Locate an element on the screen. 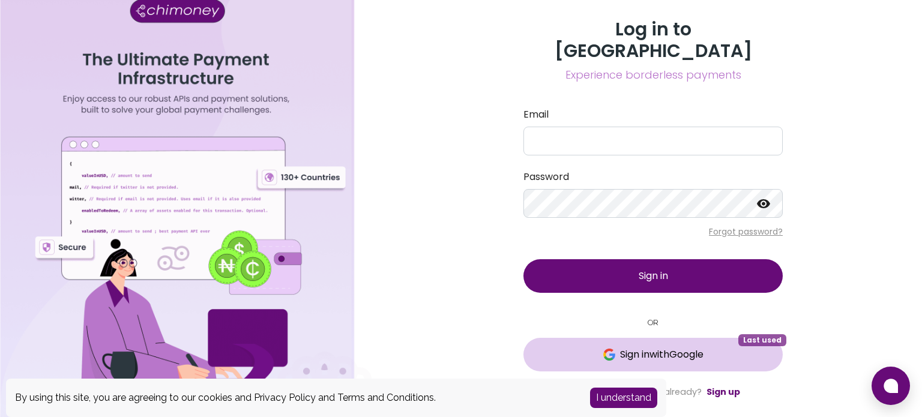 The height and width of the screenshot is (417, 922). label: Password is located at coordinates (653, 177).